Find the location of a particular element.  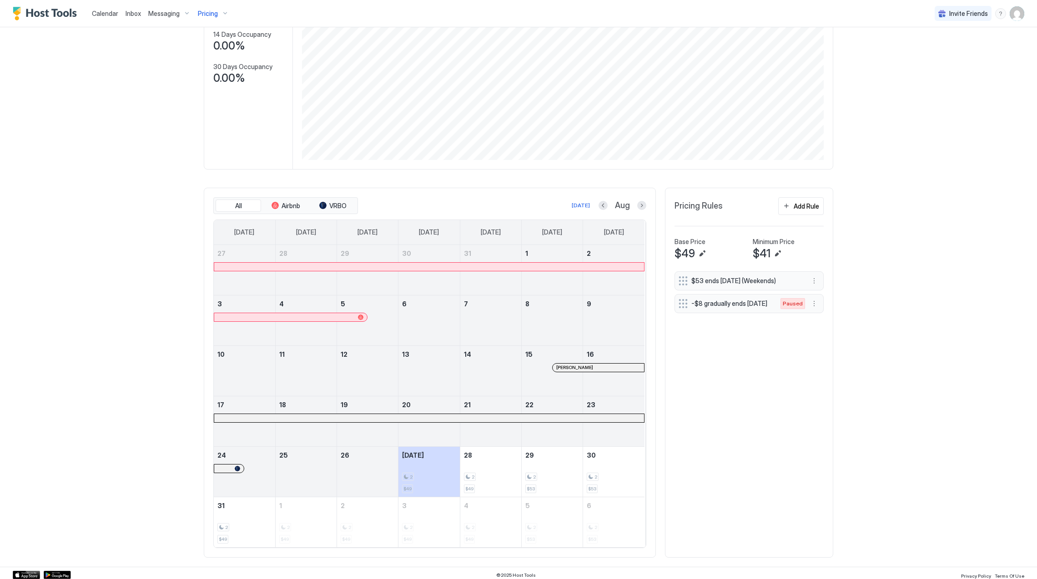

span: 13 is located at coordinates (406, 354).